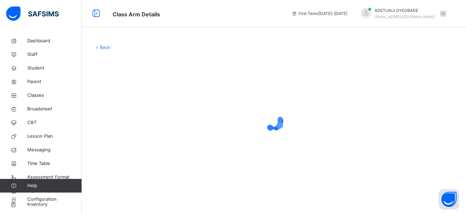 This screenshot has height=213, width=466. What do you see at coordinates (55, 68) in the screenshot?
I see `span: Student` at bounding box center [55, 68].